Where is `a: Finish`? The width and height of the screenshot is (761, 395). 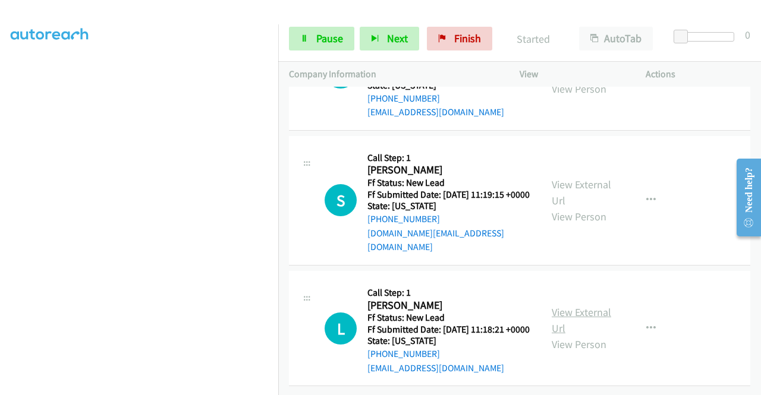
a: Finish is located at coordinates (460, 39).